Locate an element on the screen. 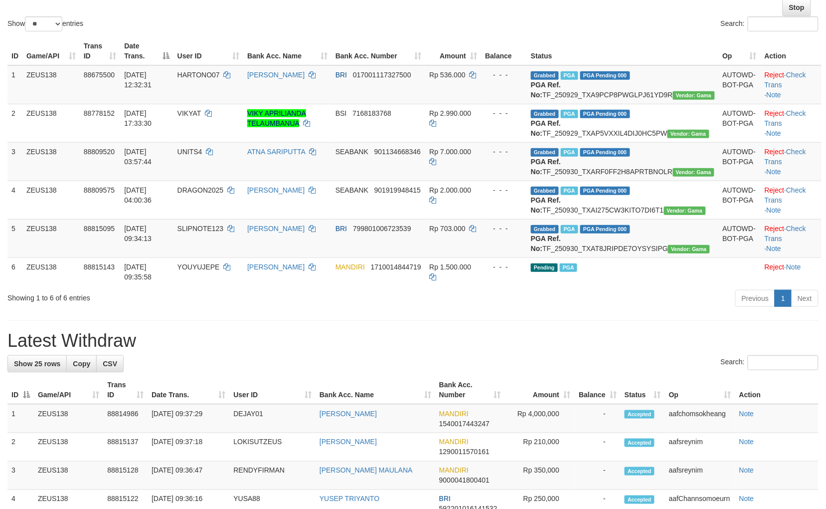 The image size is (826, 509). span: PGA Pending is located at coordinates (605, 190).